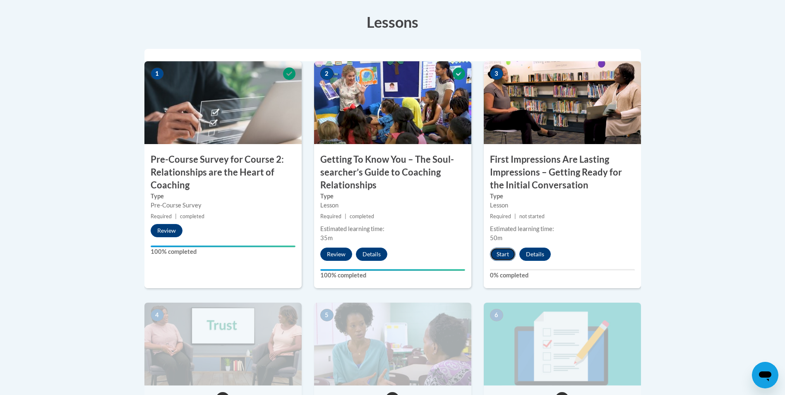 The image size is (785, 395). What do you see at coordinates (223, 205) in the screenshot?
I see `div: Pre-Course Survey` at bounding box center [223, 205].